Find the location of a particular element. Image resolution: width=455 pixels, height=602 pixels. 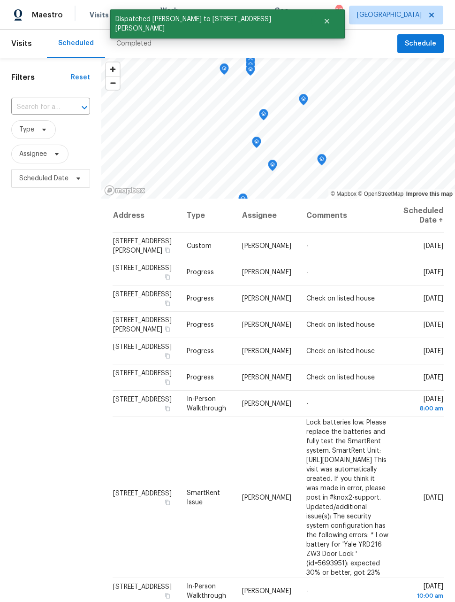

a: OpenStreetMap is located at coordinates (381, 194).